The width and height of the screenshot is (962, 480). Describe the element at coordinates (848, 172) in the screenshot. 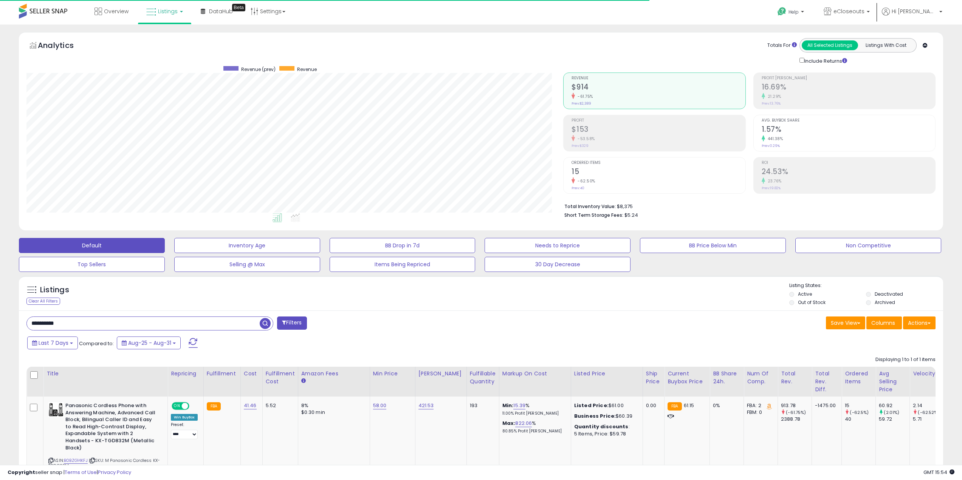

I see `h2: 24.53%` at that location.